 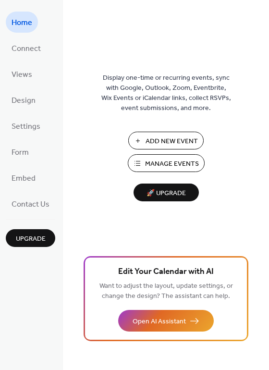 What do you see at coordinates (172, 164) in the screenshot?
I see `span: Manage Events` at bounding box center [172, 164].